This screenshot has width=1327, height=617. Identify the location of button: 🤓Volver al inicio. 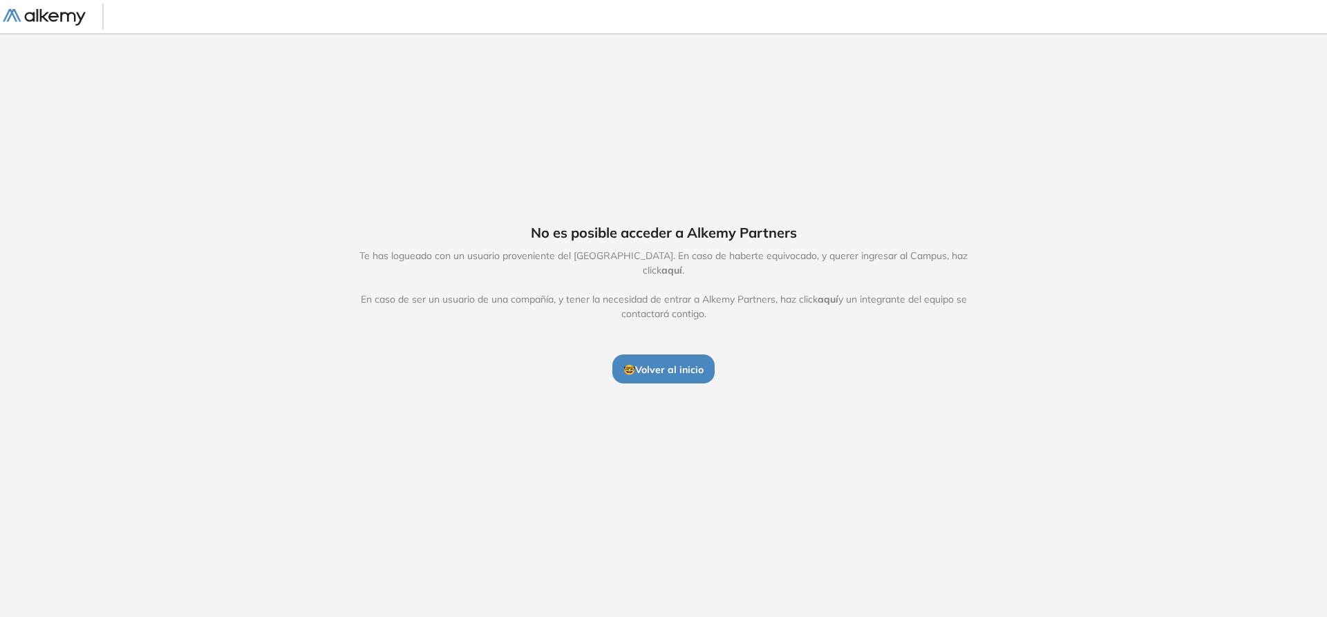
(664, 369).